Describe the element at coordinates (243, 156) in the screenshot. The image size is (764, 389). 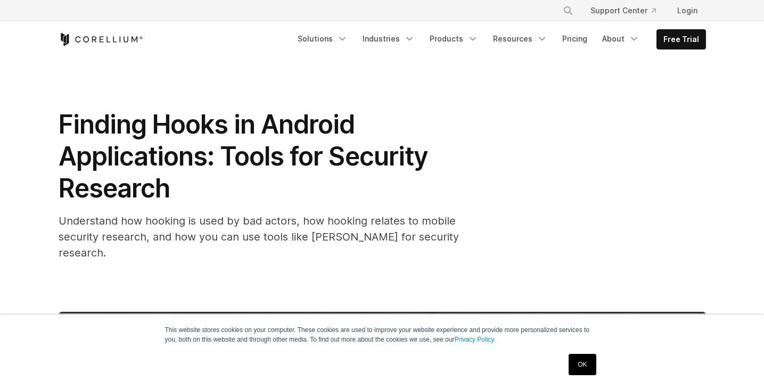
I see `span: Finding Hooks in Android Applications: Tools for Security Research` at that location.